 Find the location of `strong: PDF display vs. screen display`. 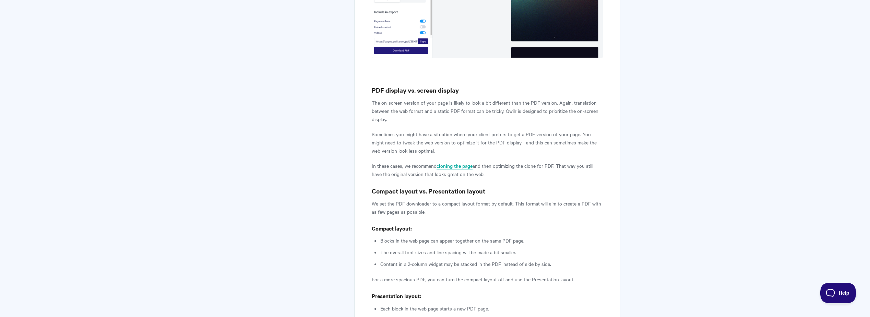

strong: PDF display vs. screen display is located at coordinates (415, 90).